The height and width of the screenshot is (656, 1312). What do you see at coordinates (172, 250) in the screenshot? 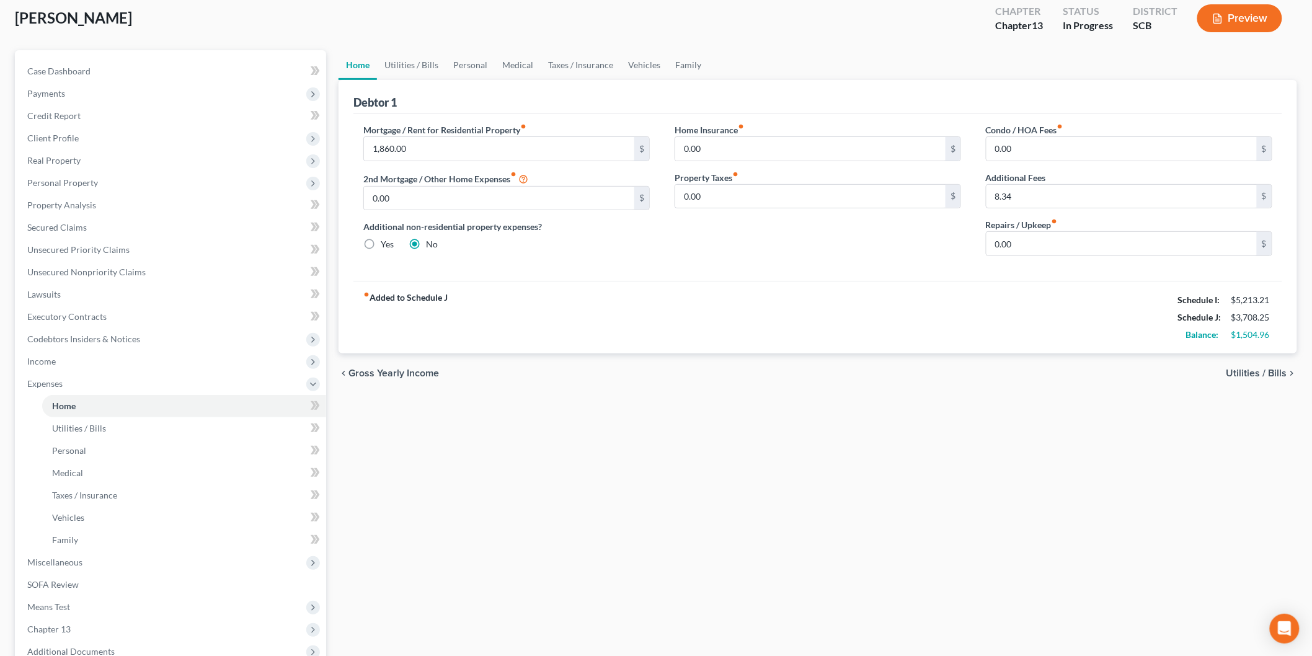
I see `a: Unsecured Priority Claims` at bounding box center [172, 250].